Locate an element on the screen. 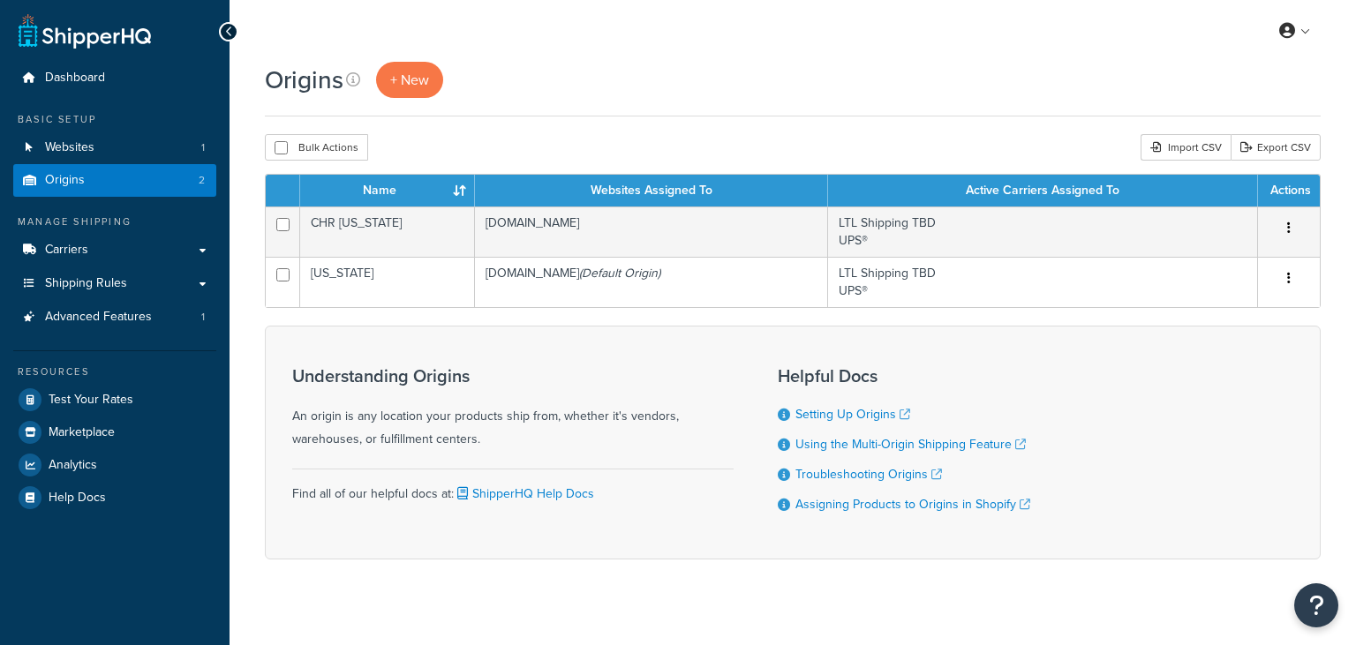 This screenshot has height=645, width=1356. a: Help Docs is located at coordinates (115, 498).